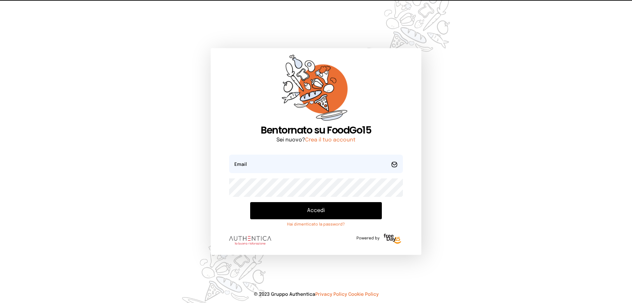  What do you see at coordinates (250, 240) in the screenshot?
I see `img: logo.8f33a47.png` at bounding box center [250, 240].